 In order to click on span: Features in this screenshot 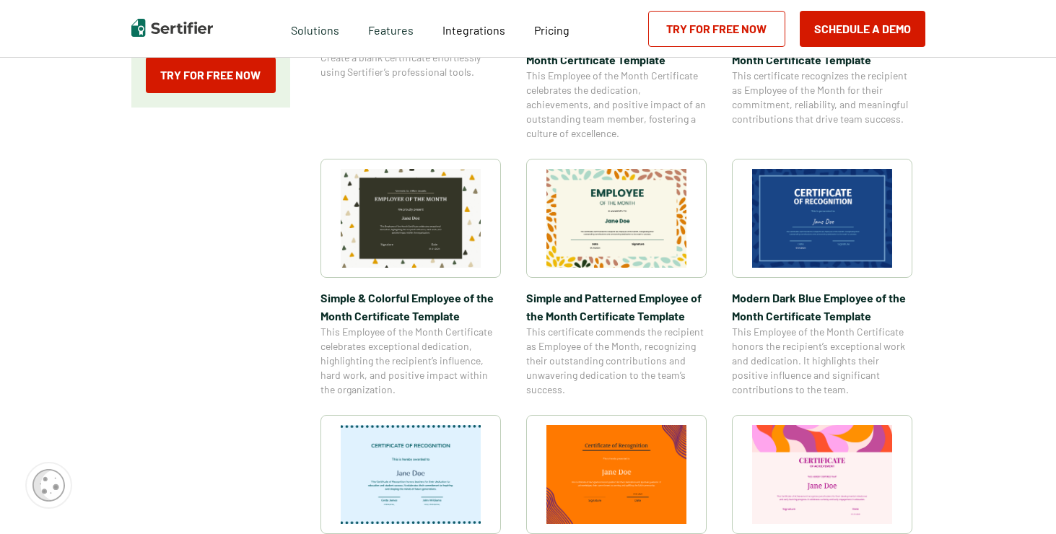, I will do `click(391, 28)`.